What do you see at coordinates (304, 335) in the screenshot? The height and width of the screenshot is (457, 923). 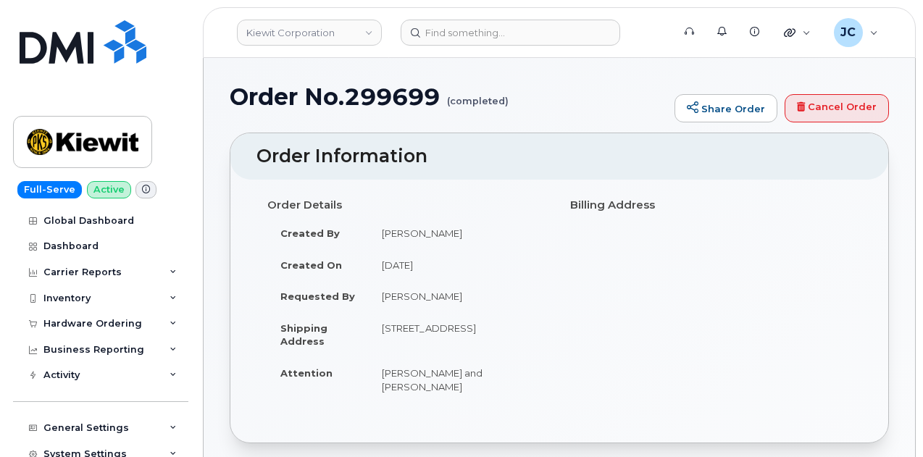 I see `strong: Shipping Address` at bounding box center [304, 335].